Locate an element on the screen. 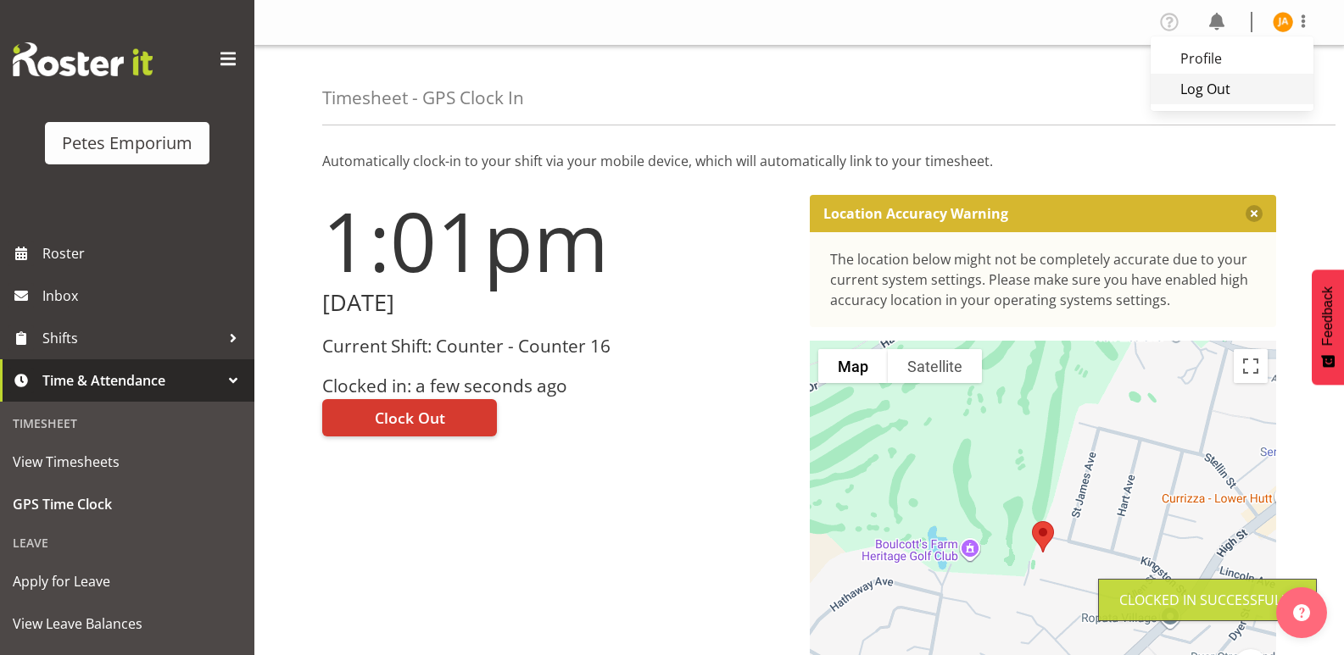  a: GPS Time Clock is located at coordinates (127, 504).